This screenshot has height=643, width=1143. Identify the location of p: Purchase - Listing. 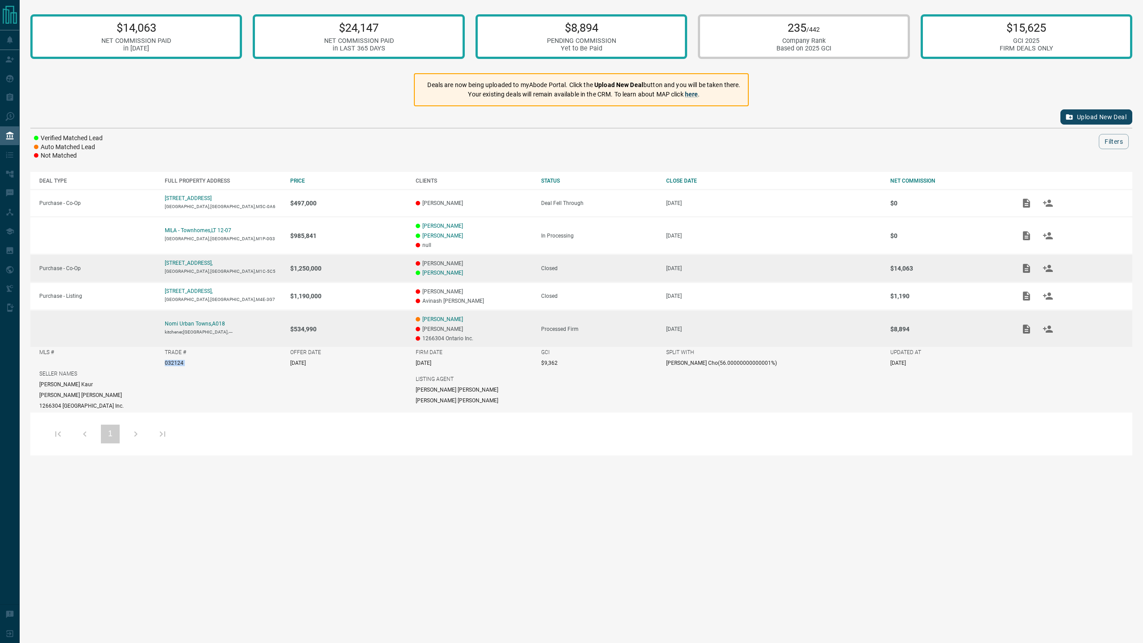
(97, 296).